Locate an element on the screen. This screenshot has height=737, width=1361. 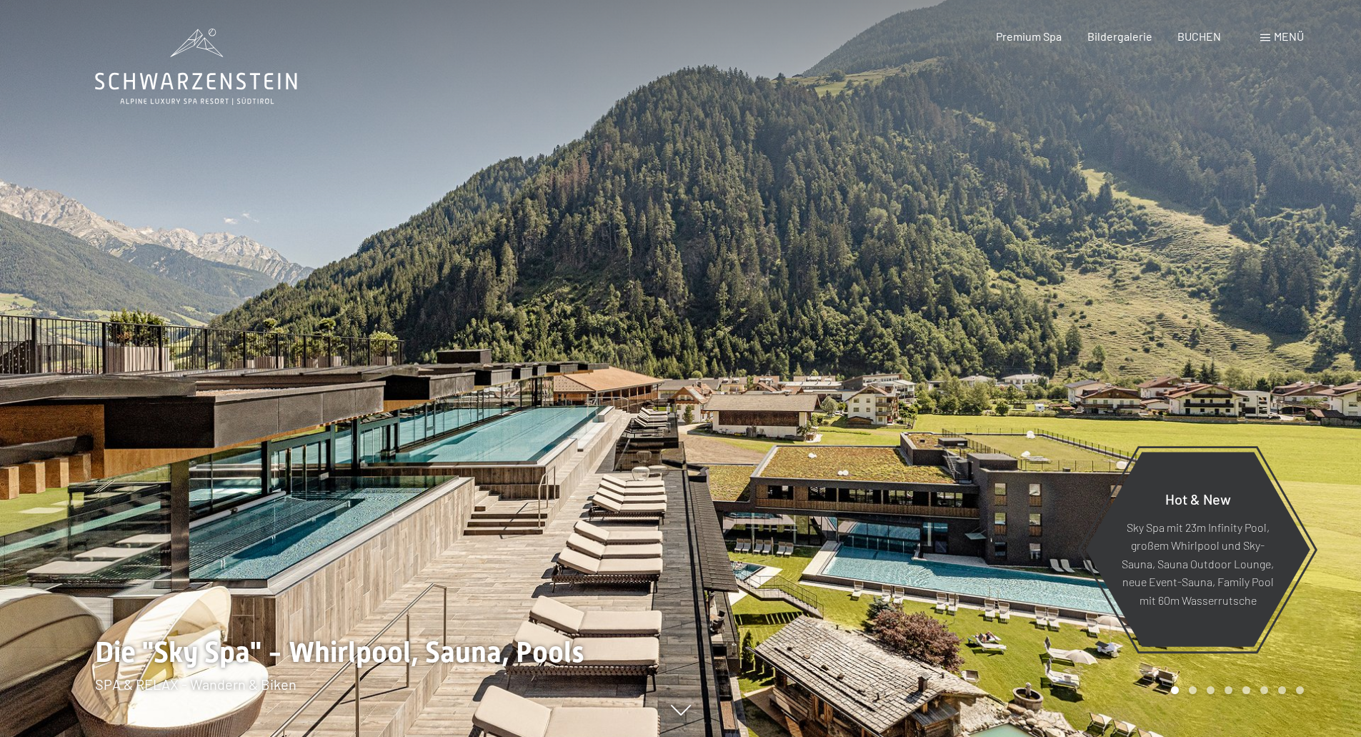
span: Premium Spa is located at coordinates (1029, 36).